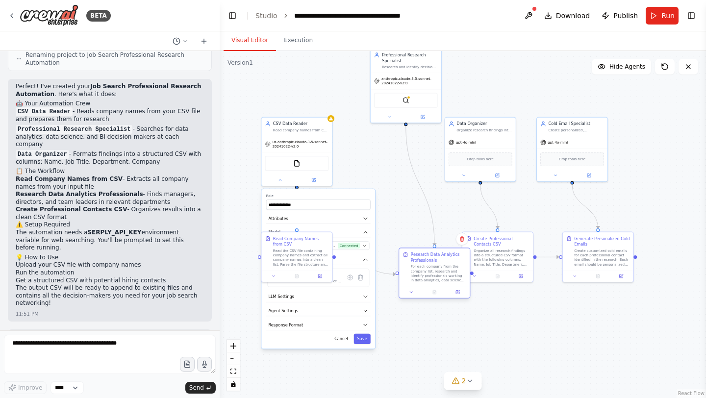  Describe the element at coordinates (480, 149) in the screenshot. I see `div: Data OrganizerOrganize research findings into structured CSV format with professional details inc...` at that location.